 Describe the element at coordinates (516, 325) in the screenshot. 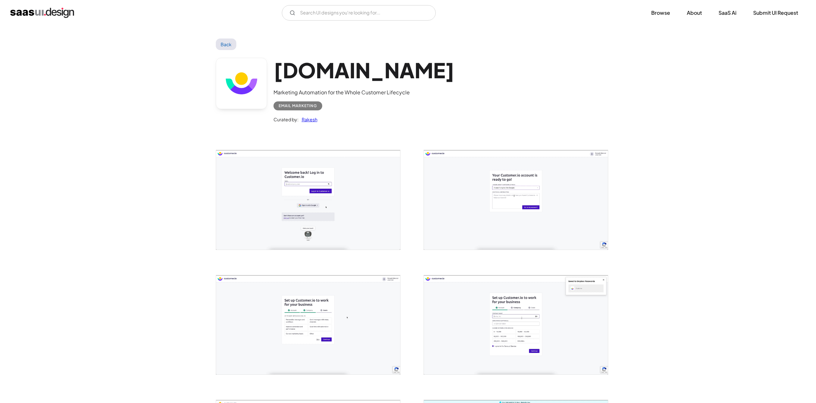

I see `img: 601e4e7db8713f5a7b6dce8d_Customer%20io%20onoarding.jpg` at that location.